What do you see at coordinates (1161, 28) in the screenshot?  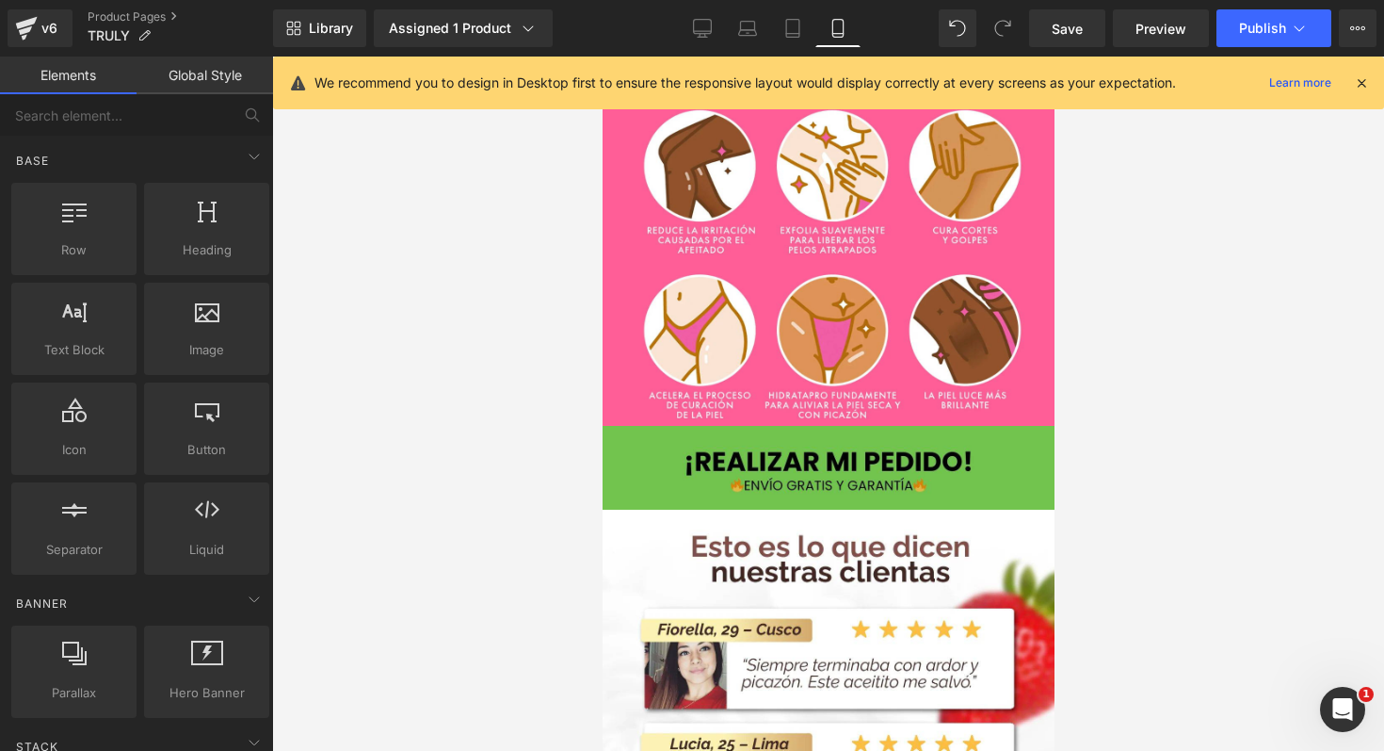 I see `a: Preview` at bounding box center [1161, 28].